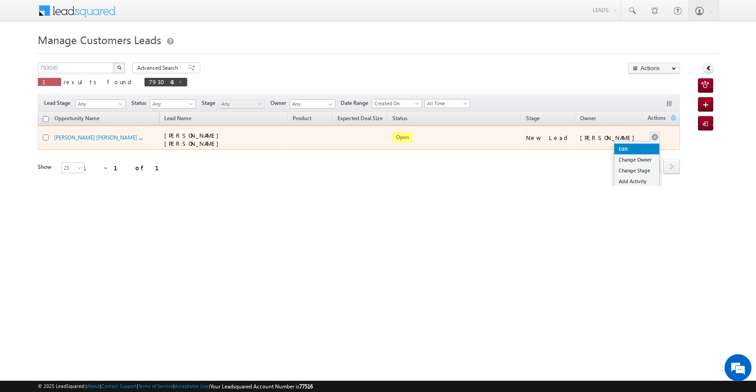  Describe the element at coordinates (637, 149) in the screenshot. I see `a: Edit` at that location.